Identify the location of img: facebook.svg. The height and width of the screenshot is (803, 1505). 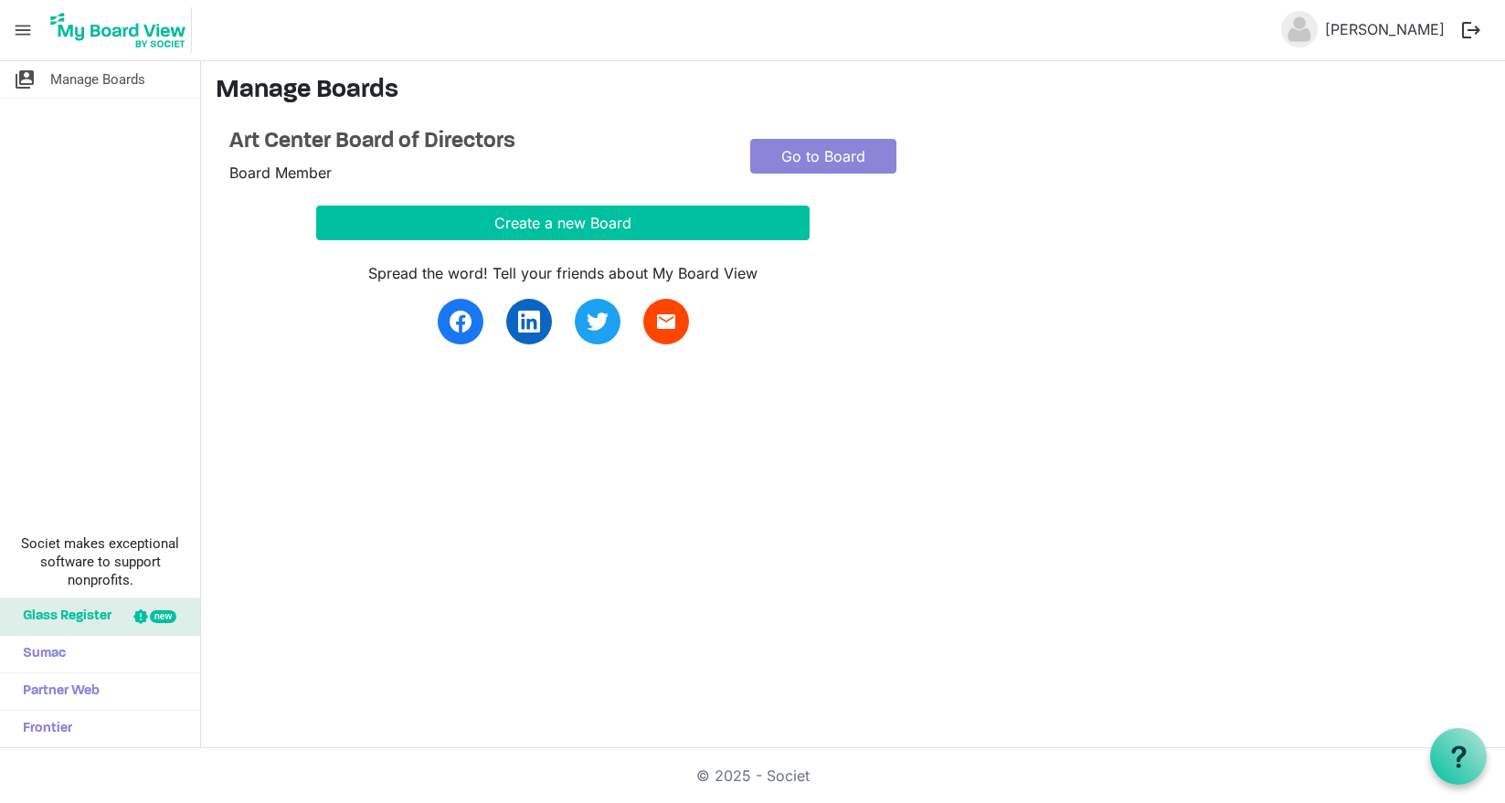
(461, 322).